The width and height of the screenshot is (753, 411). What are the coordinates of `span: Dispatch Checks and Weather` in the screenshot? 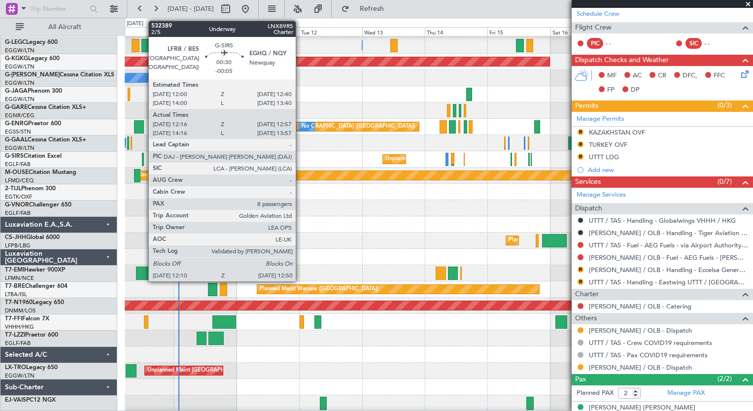 It's located at (622, 60).